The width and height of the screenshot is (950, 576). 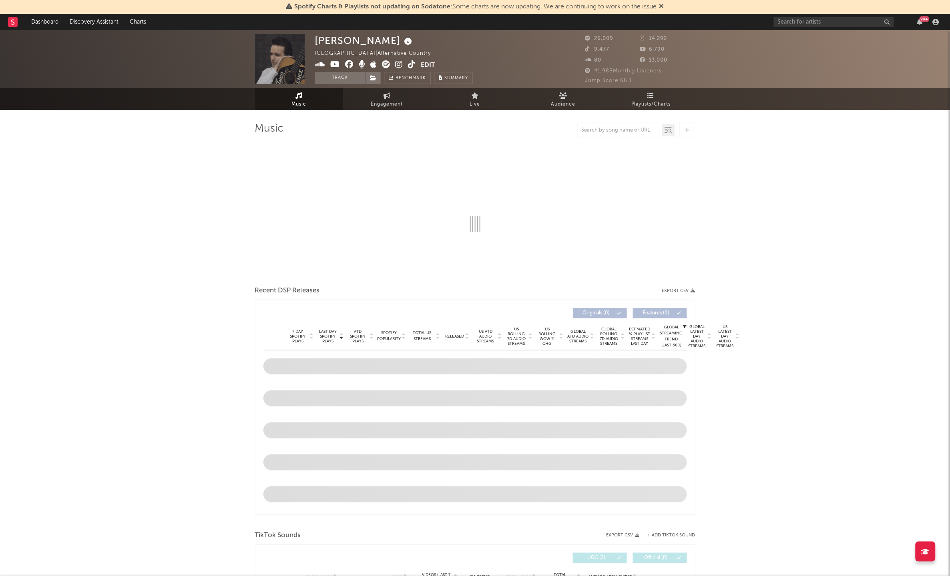 What do you see at coordinates (563, 104) in the screenshot?
I see `span: Audience` at bounding box center [563, 104].